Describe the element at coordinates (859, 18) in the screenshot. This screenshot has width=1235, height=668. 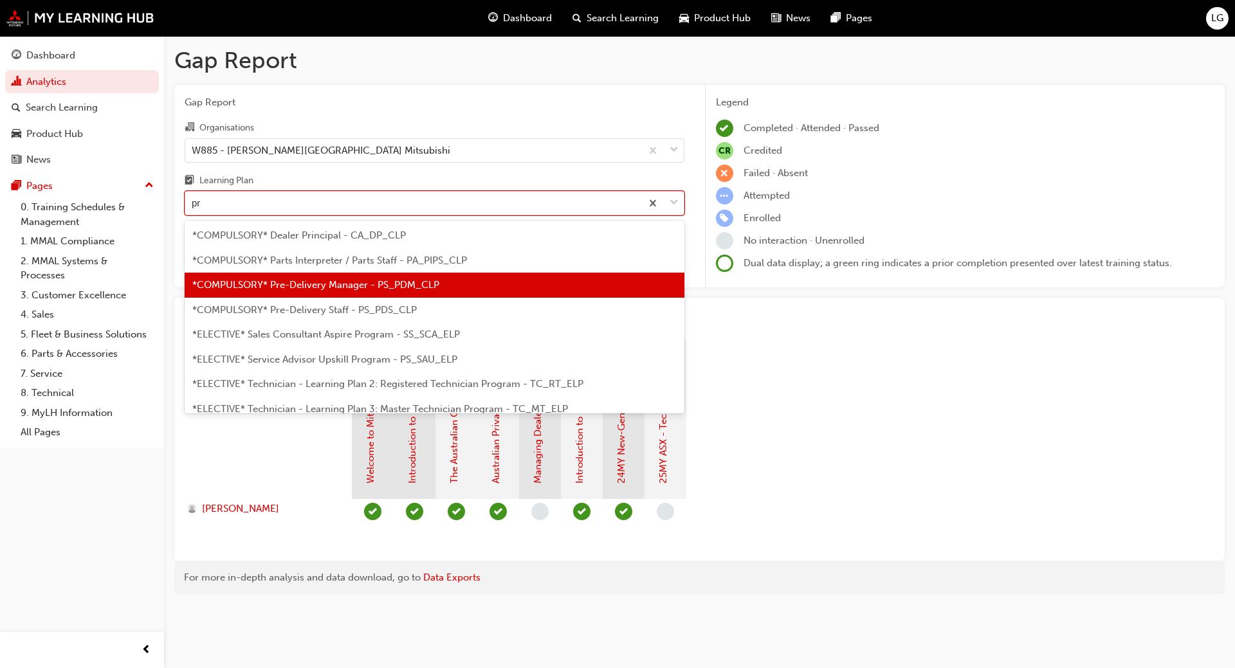
I see `span: Pages` at that location.